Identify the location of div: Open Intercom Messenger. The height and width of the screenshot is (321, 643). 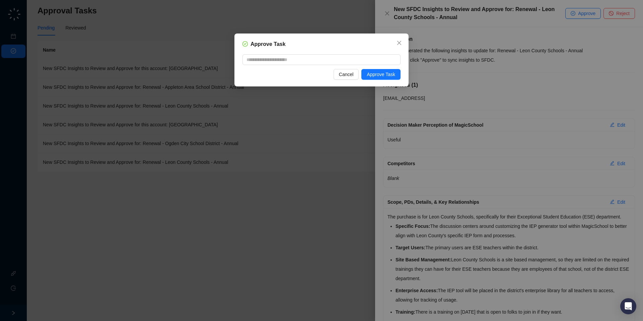
(629, 306).